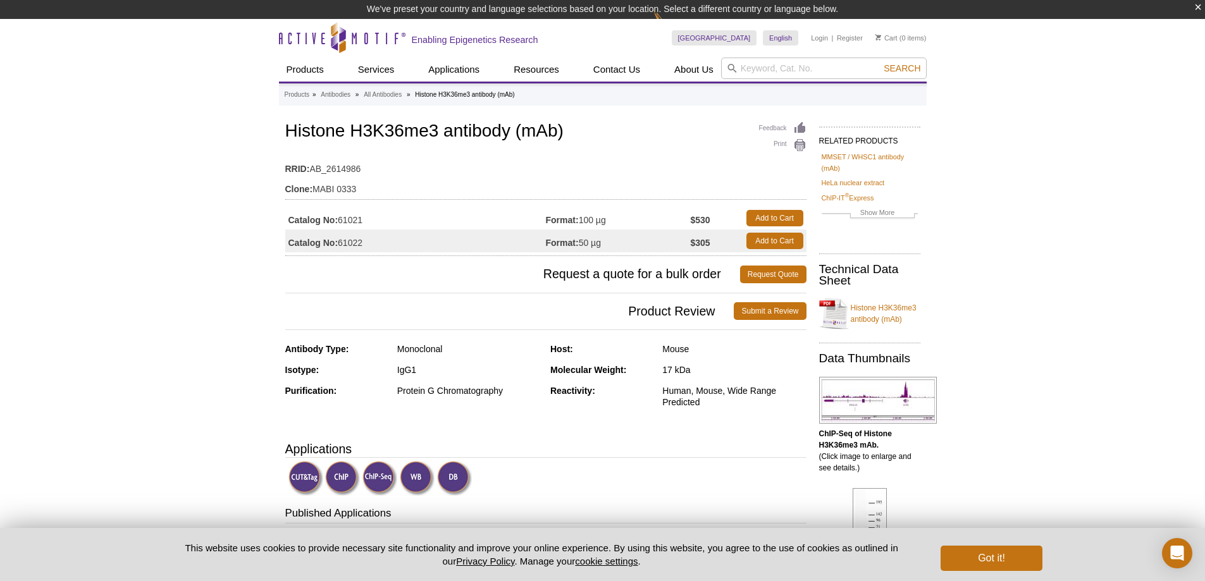  What do you see at coordinates (536, 70) in the screenshot?
I see `a: Resources` at bounding box center [536, 70].